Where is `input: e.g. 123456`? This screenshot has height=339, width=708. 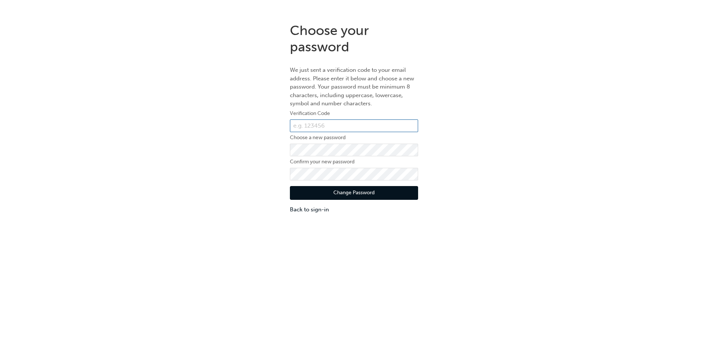 input: e.g. 123456 is located at coordinates (354, 126).